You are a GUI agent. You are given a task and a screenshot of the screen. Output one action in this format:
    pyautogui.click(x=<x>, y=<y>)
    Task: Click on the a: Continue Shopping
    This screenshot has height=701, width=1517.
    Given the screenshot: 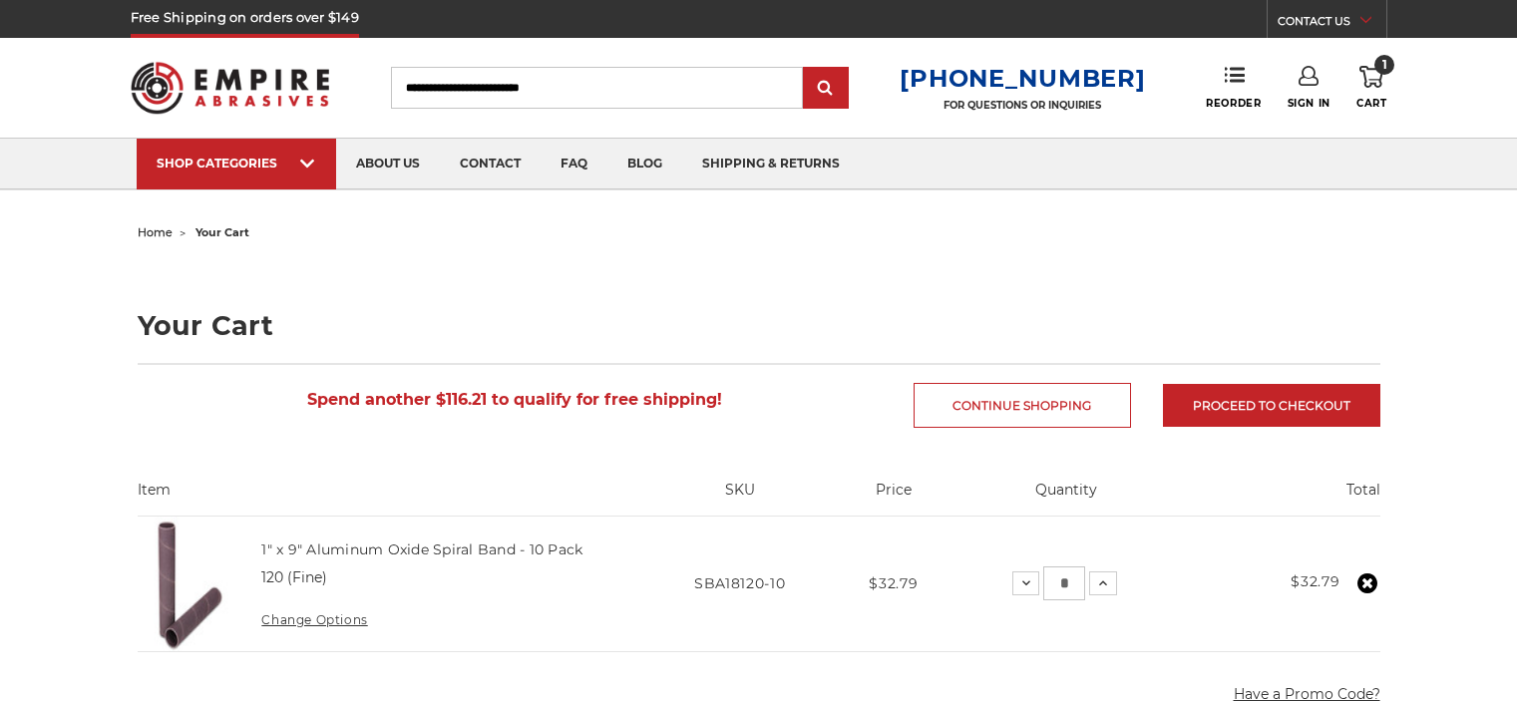 What is the action you would take?
    pyautogui.click(x=1022, y=405)
    